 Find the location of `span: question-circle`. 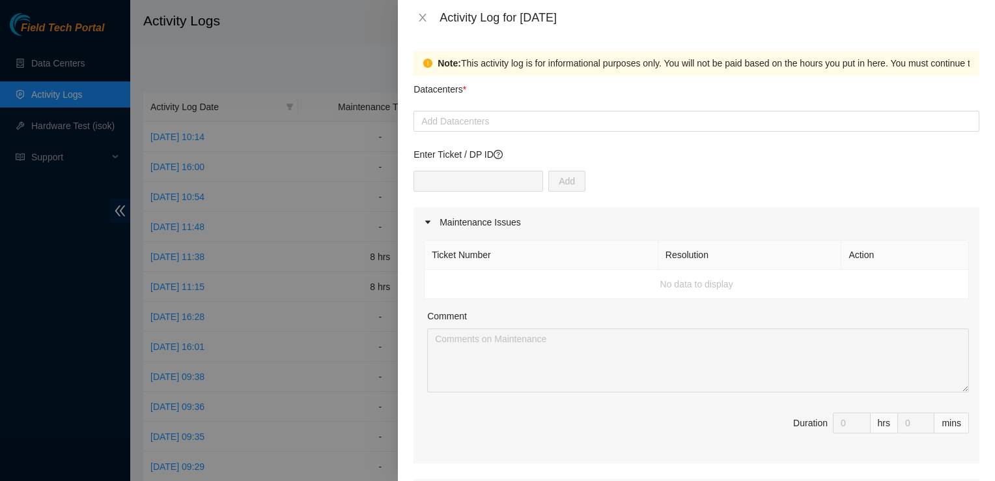

span: question-circle is located at coordinates (498, 154).